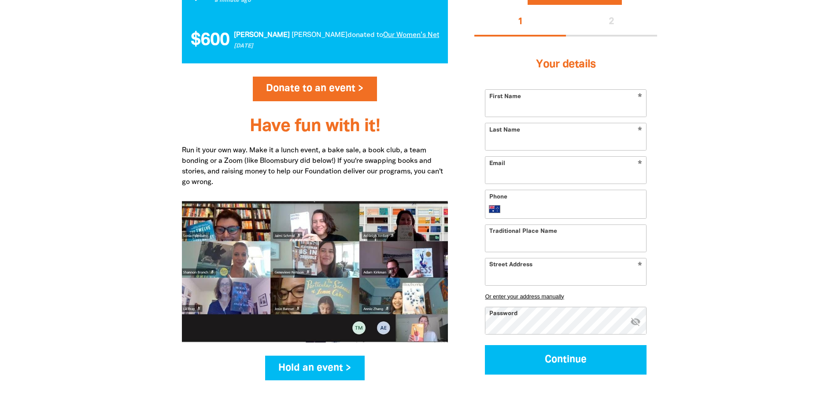  What do you see at coordinates (636, 322) in the screenshot?
I see `button: visibility_off` at bounding box center [636, 322].